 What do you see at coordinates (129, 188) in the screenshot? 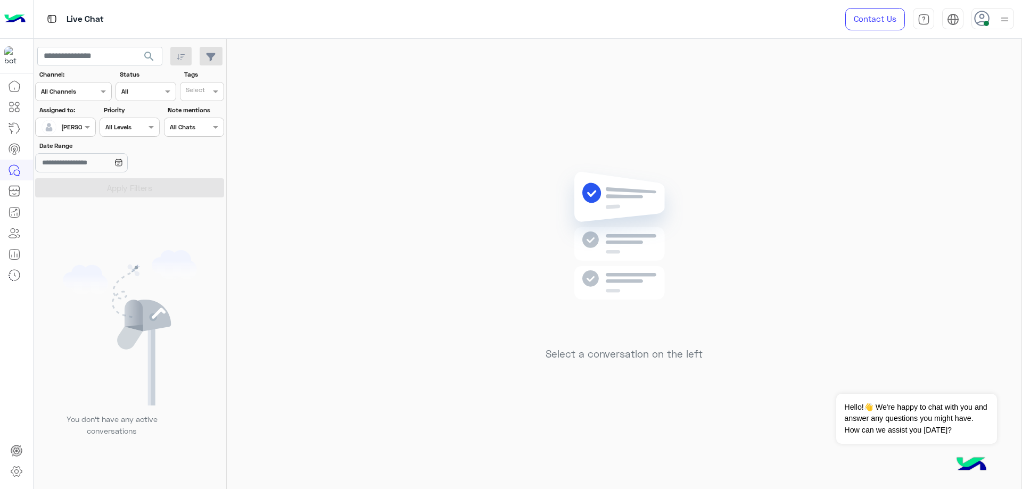
I see `button: Apply Filters` at bounding box center [129, 188].